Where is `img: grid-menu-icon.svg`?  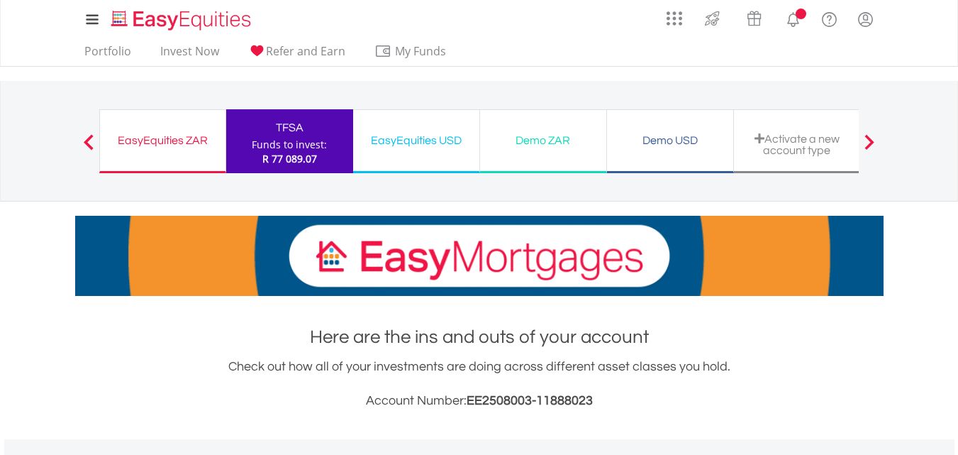
img: grid-menu-icon.svg is located at coordinates (675, 18).